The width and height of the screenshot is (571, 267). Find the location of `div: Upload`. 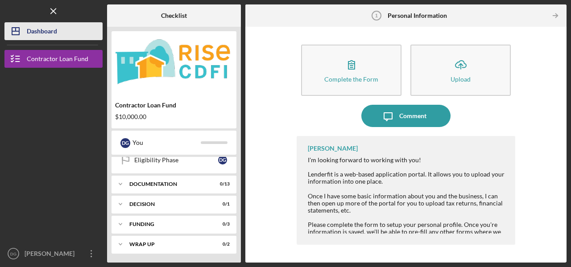

div: Upload is located at coordinates (461, 79).